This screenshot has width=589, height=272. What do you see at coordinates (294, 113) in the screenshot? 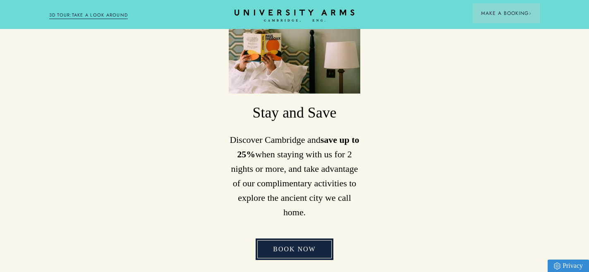
I see `h3: Stay and Save` at bounding box center [294, 113].